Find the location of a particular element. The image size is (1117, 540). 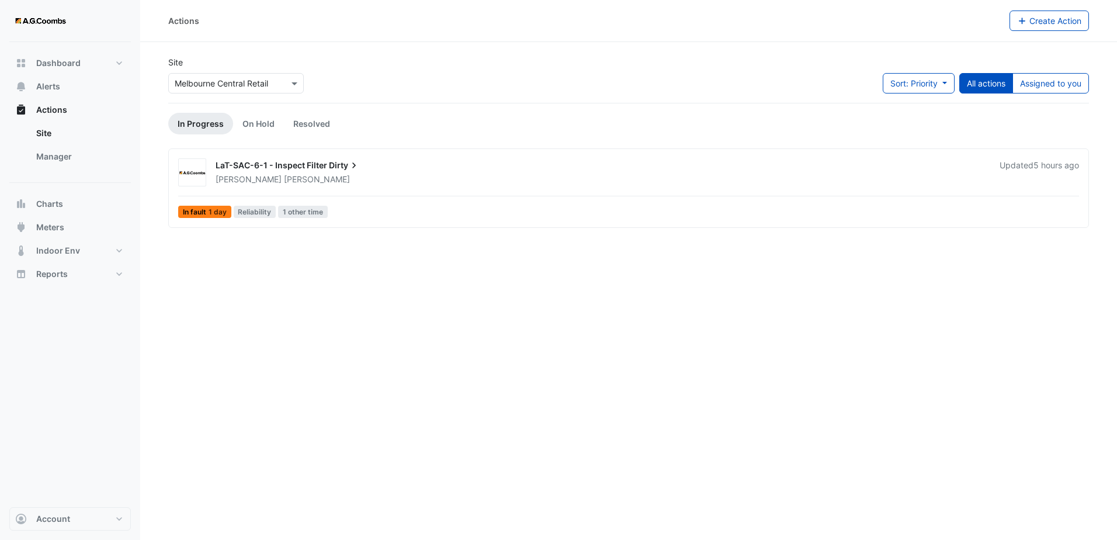

a: In Progress is located at coordinates (200, 123).